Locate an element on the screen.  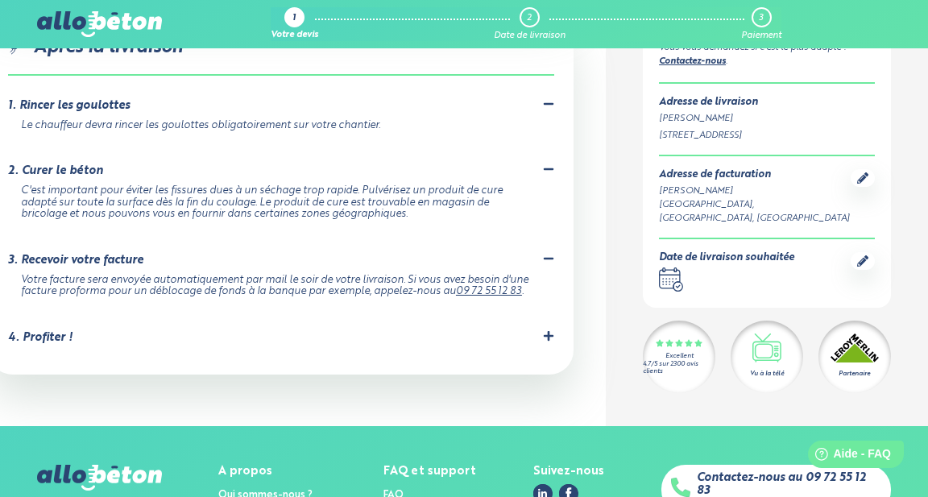
div: Adresse de facturation is located at coordinates (755, 176).